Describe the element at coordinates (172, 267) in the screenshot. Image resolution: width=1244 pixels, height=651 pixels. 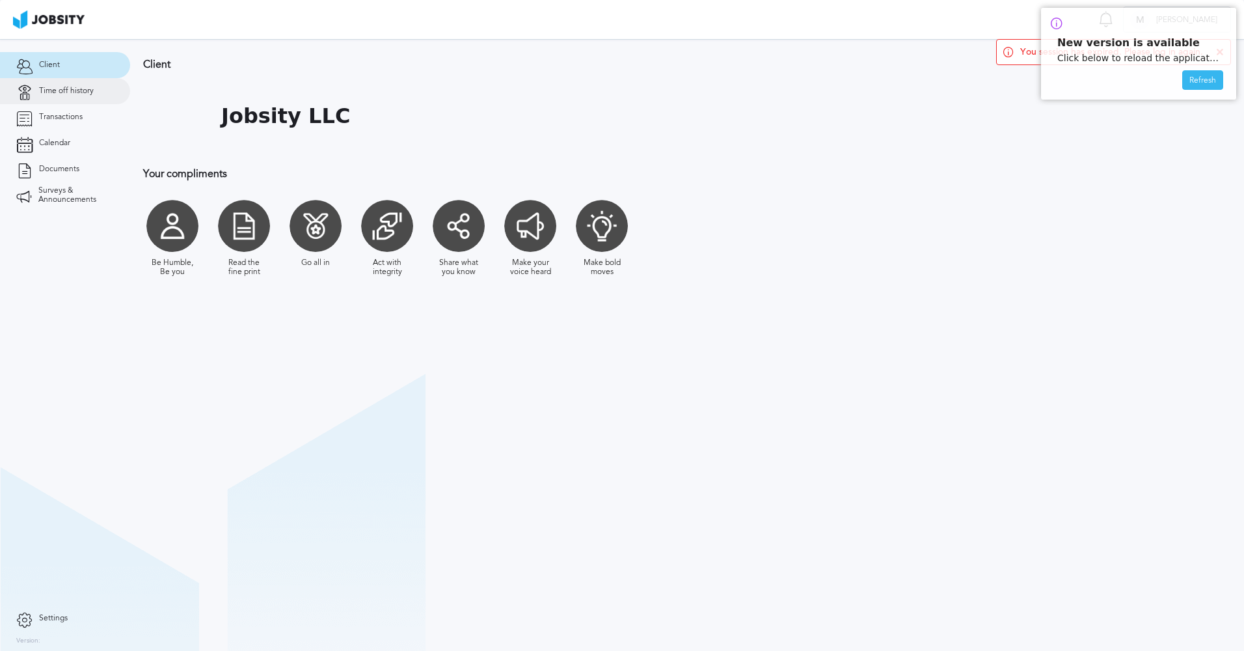
I see `div: Be Humble, Be you` at that location.